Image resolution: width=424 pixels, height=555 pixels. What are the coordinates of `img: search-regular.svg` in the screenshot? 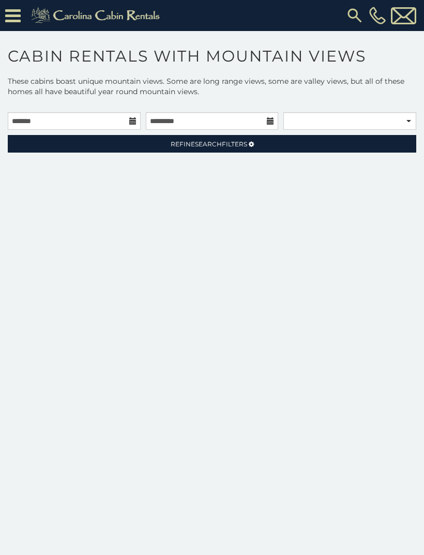 It's located at (355, 16).